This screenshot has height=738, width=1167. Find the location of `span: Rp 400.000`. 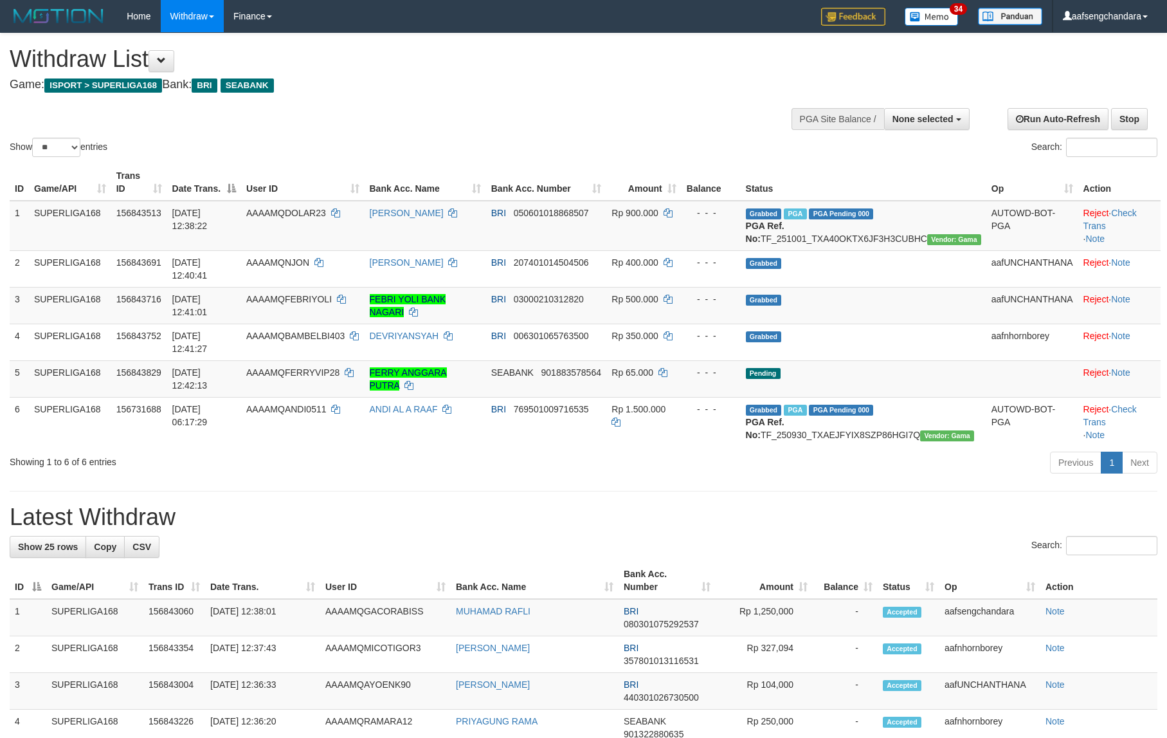

span: Rp 400.000 is located at coordinates (635, 262).